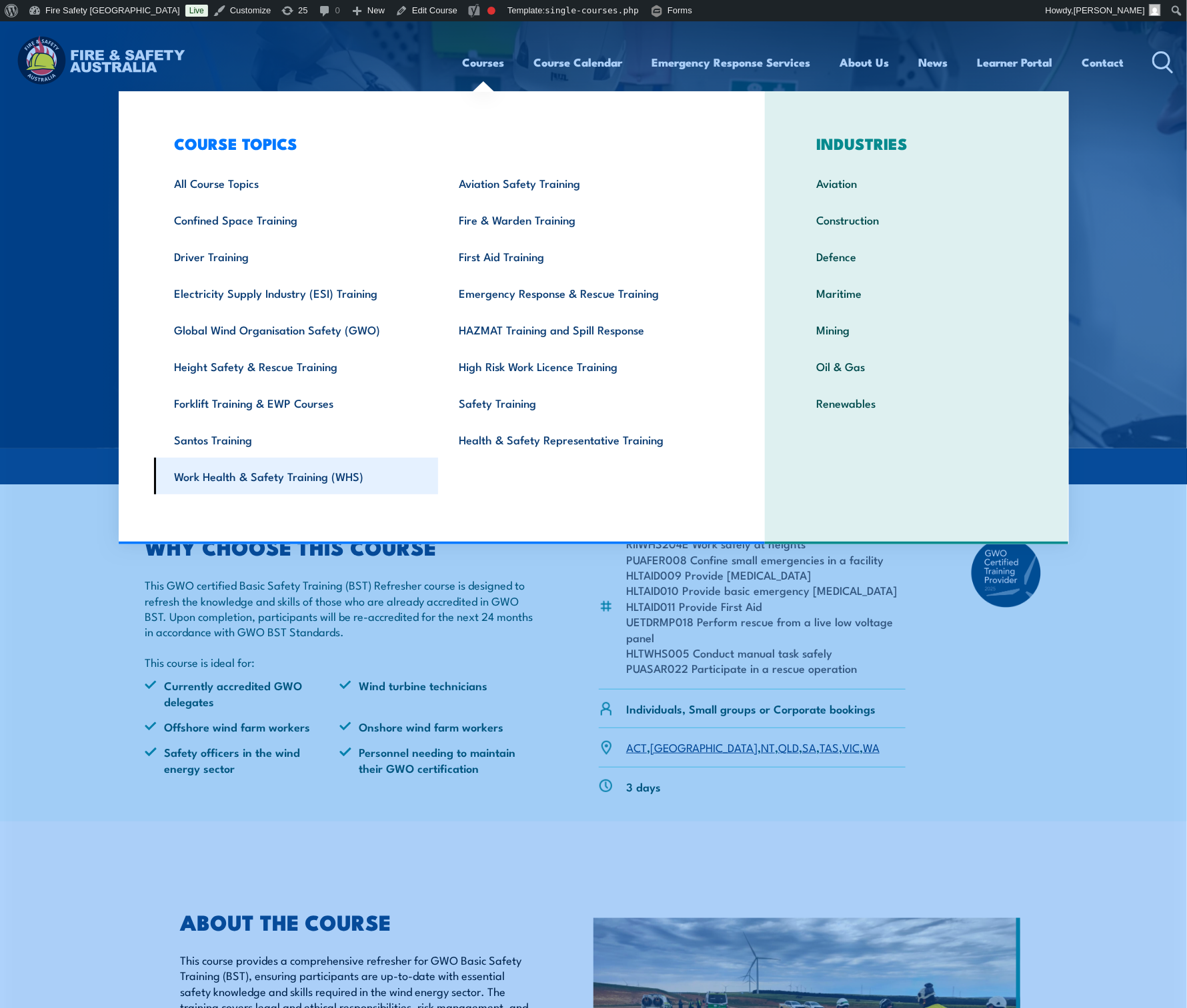  What do you see at coordinates (916, 143) in the screenshot?
I see `h3: INDUSTRIES` at bounding box center [916, 143].